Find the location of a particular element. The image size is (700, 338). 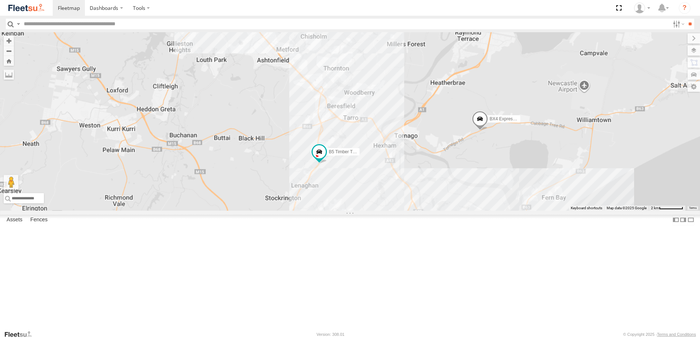

label: Dock Summary Table to the Right is located at coordinates (683, 220).